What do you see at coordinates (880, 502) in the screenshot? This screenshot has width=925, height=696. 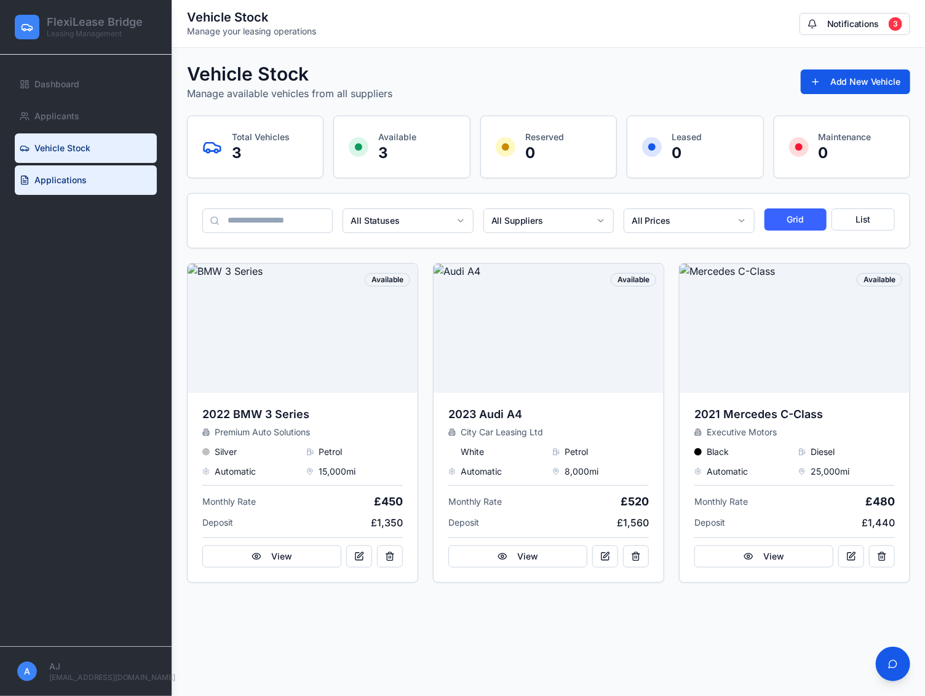 I see `span: £480` at bounding box center [880, 502].